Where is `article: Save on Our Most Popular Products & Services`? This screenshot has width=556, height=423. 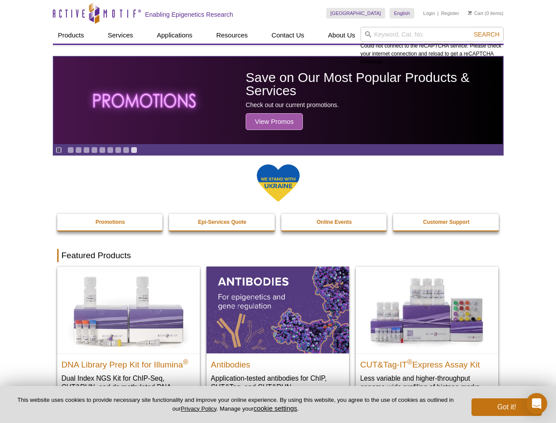 article: Save on Our Most Popular Products & Services is located at coordinates (278, 100).